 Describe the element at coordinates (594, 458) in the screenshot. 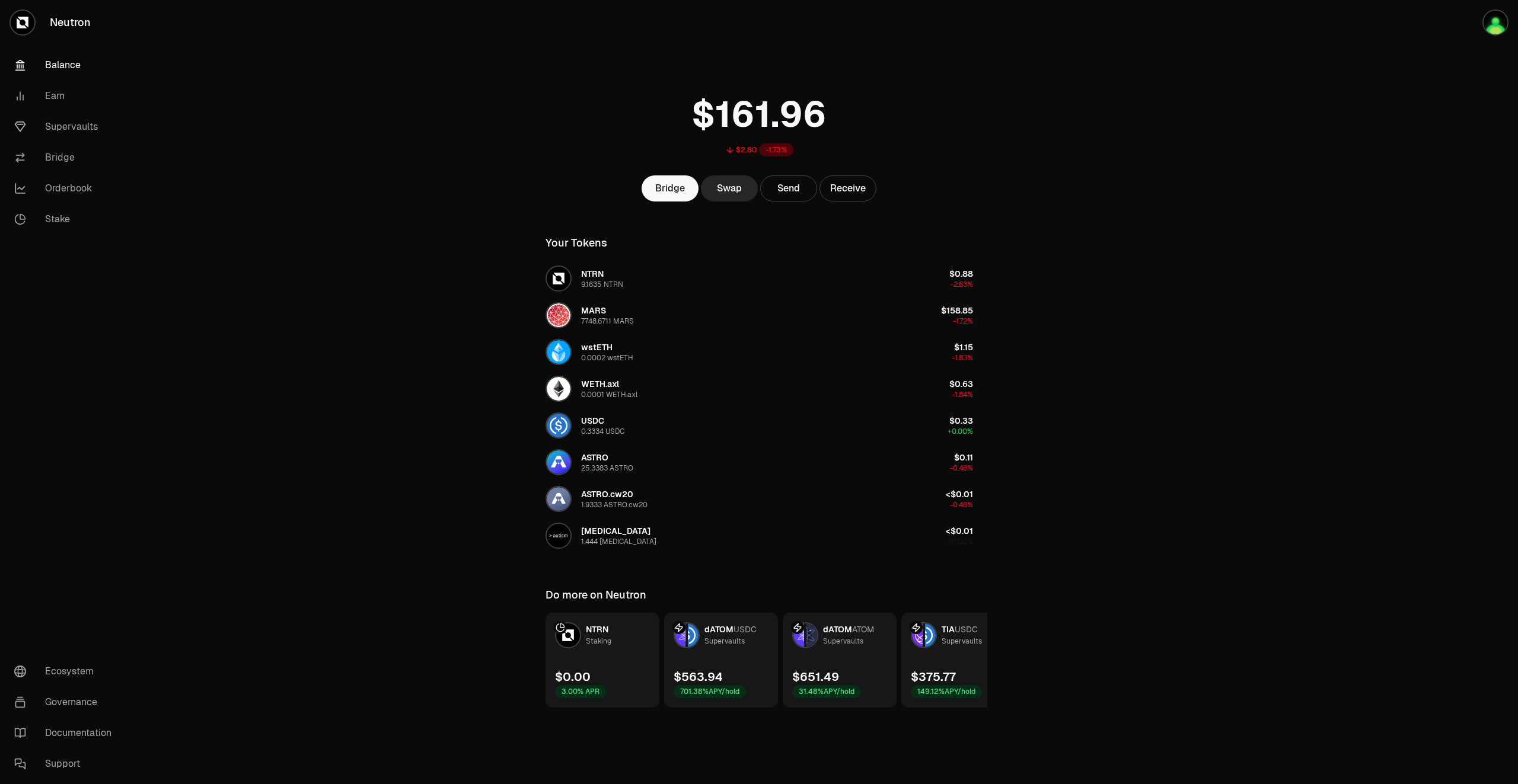

I see `span: ASTRO` at that location.